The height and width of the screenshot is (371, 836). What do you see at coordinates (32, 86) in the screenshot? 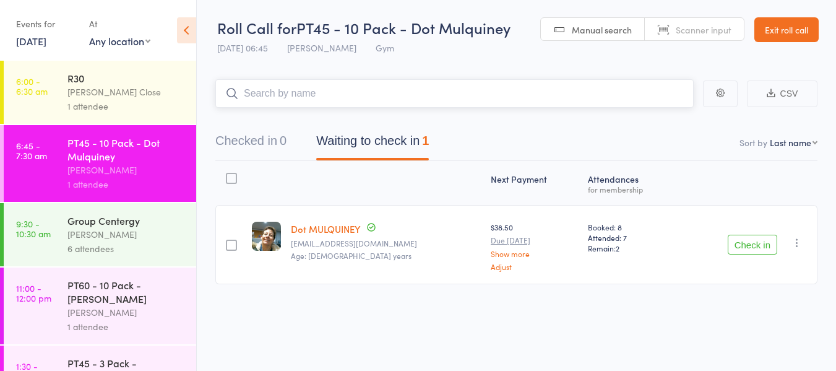
I see `time: 6:00 - 6:30 am` at bounding box center [32, 86].